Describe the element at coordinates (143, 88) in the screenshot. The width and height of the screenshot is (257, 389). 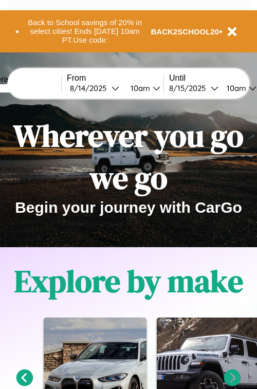
I see `button: 10am` at that location.